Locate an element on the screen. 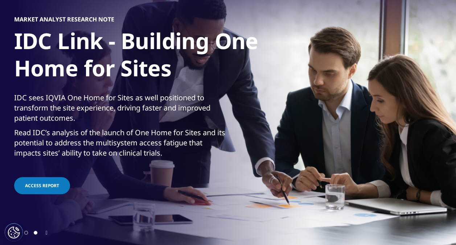 Image resolution: width=456 pixels, height=245 pixels. h1: IDC Link - Building One Home for Sites is located at coordinates (150, 57).